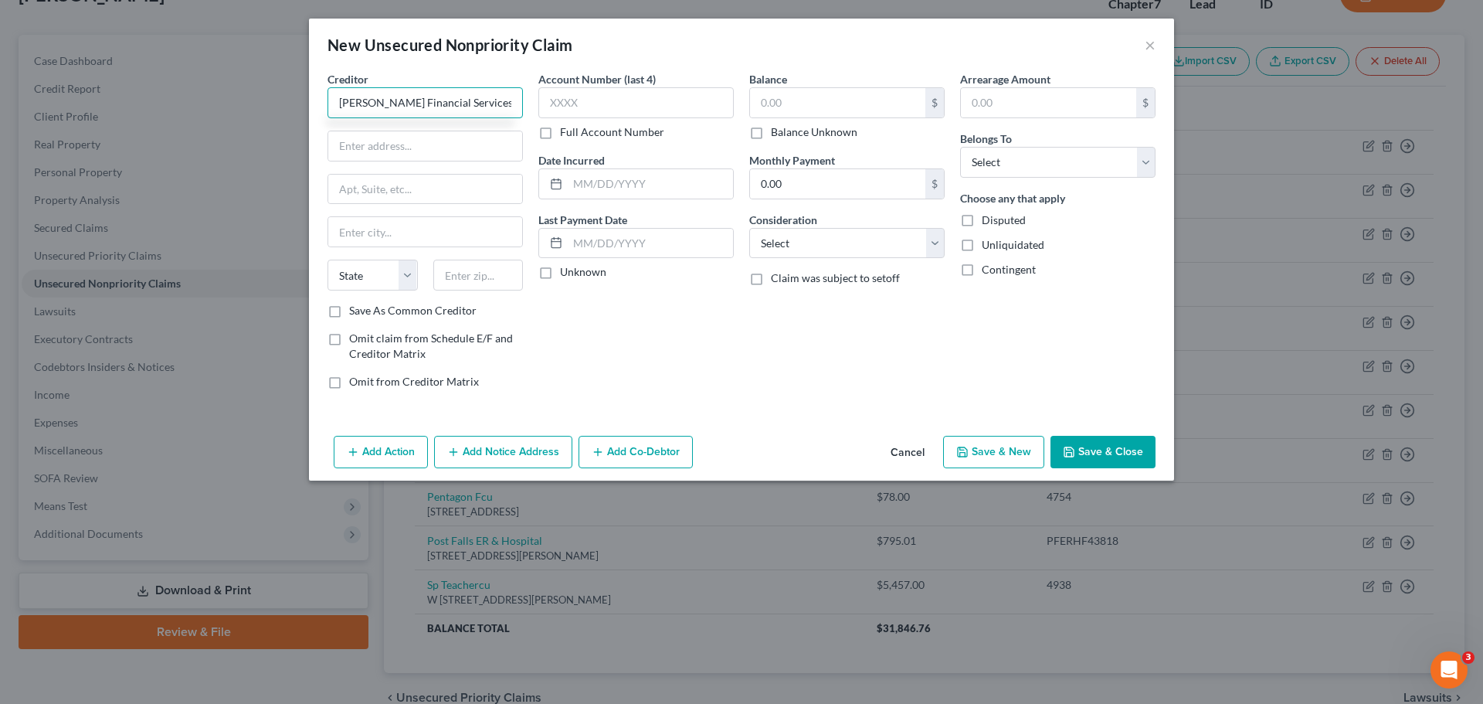 The width and height of the screenshot is (1483, 704). What do you see at coordinates (412, 310) in the screenshot?
I see `label: Save As Common Creditor` at bounding box center [412, 310].